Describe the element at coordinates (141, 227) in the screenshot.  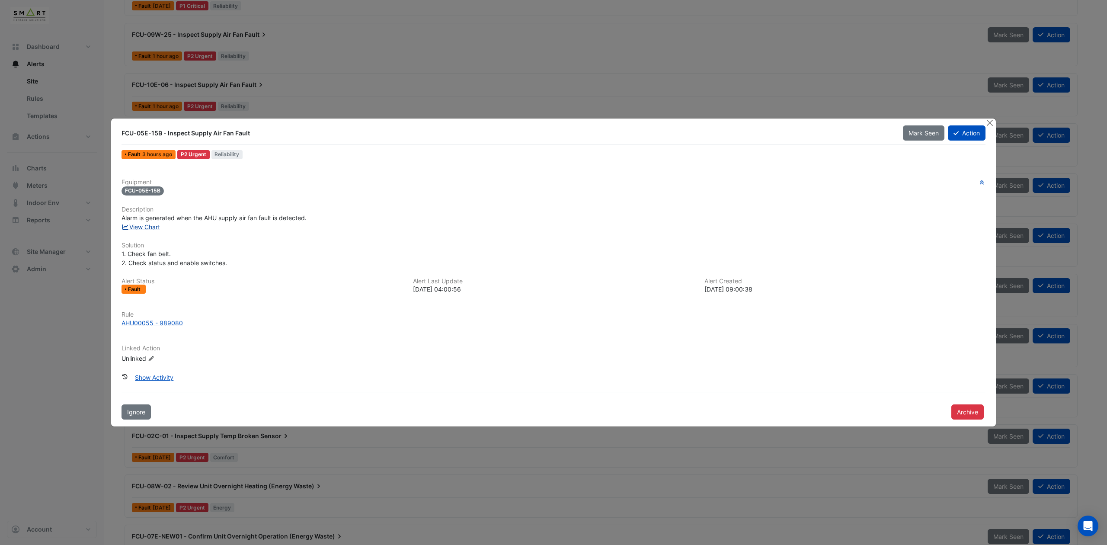
I see `a: View Chart` at that location.